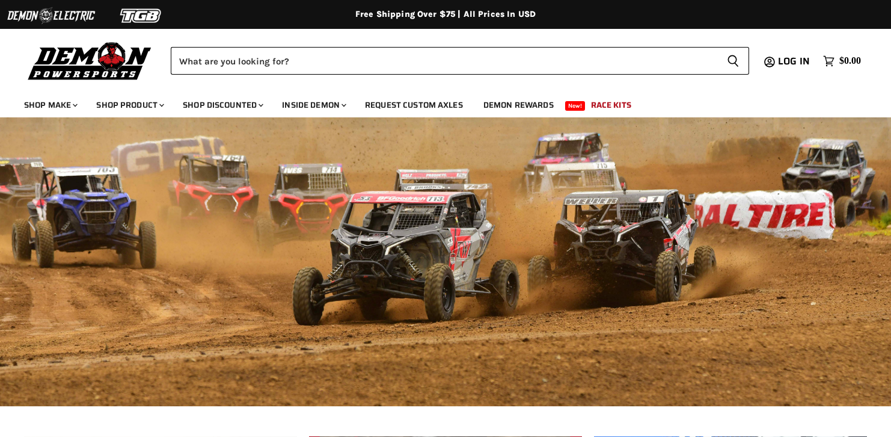 Image resolution: width=891 pixels, height=437 pixels. Describe the element at coordinates (733, 61) in the screenshot. I see `button: Search` at that location.